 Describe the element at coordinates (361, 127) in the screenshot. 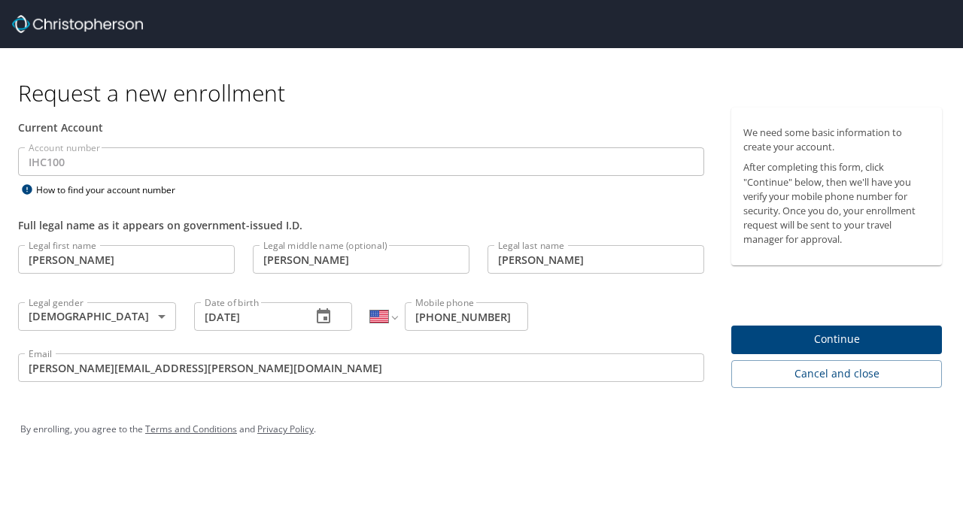

I see `div: Current Account` at that location.